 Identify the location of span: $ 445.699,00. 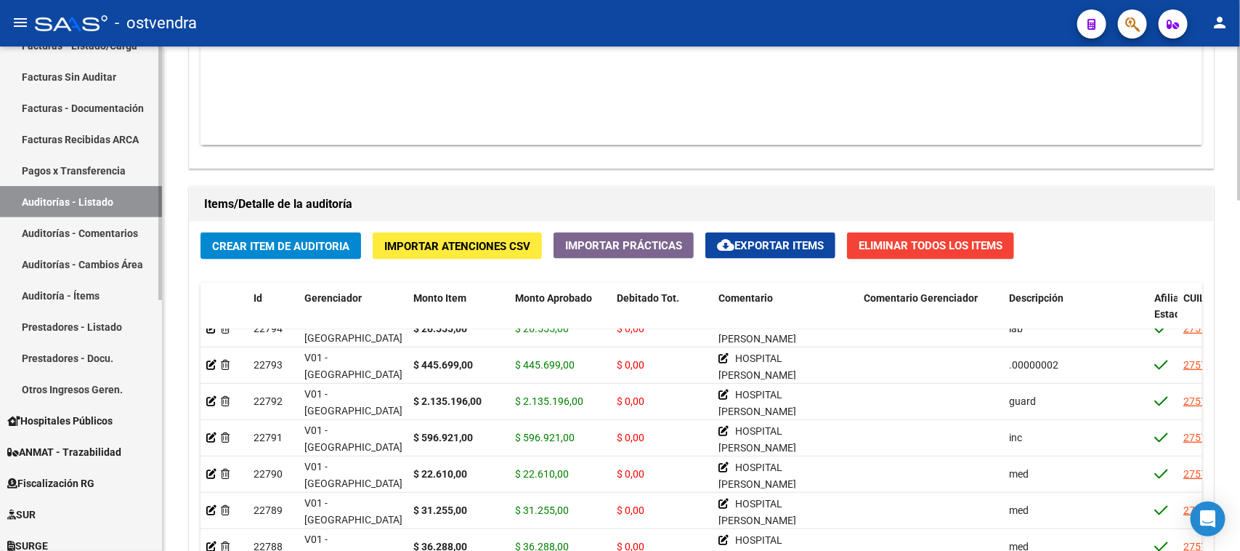
(545, 365).